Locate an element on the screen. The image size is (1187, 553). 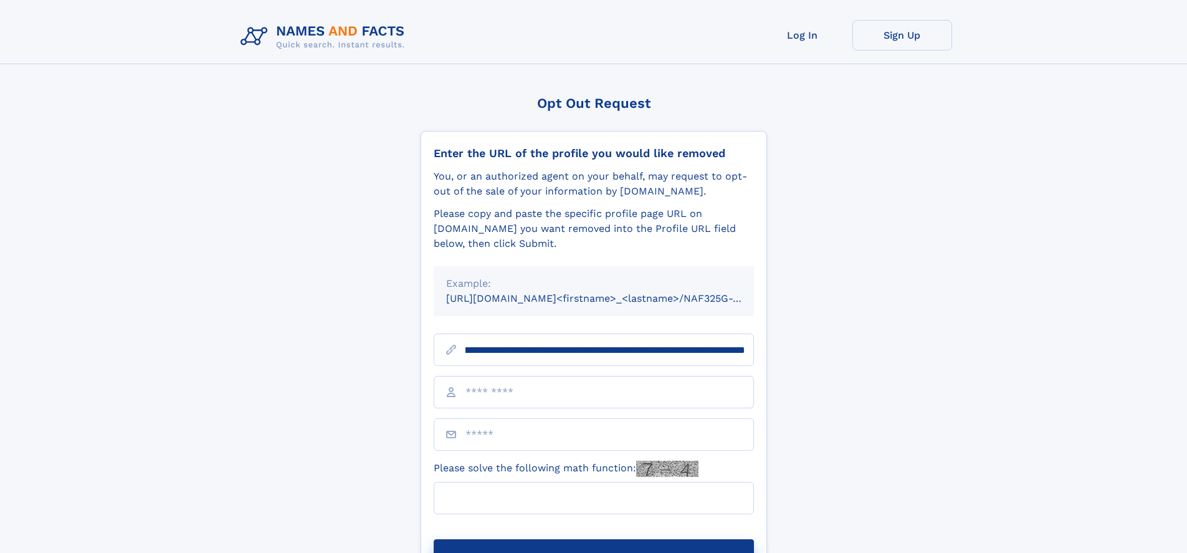
a: Sign Up is located at coordinates (902, 35).